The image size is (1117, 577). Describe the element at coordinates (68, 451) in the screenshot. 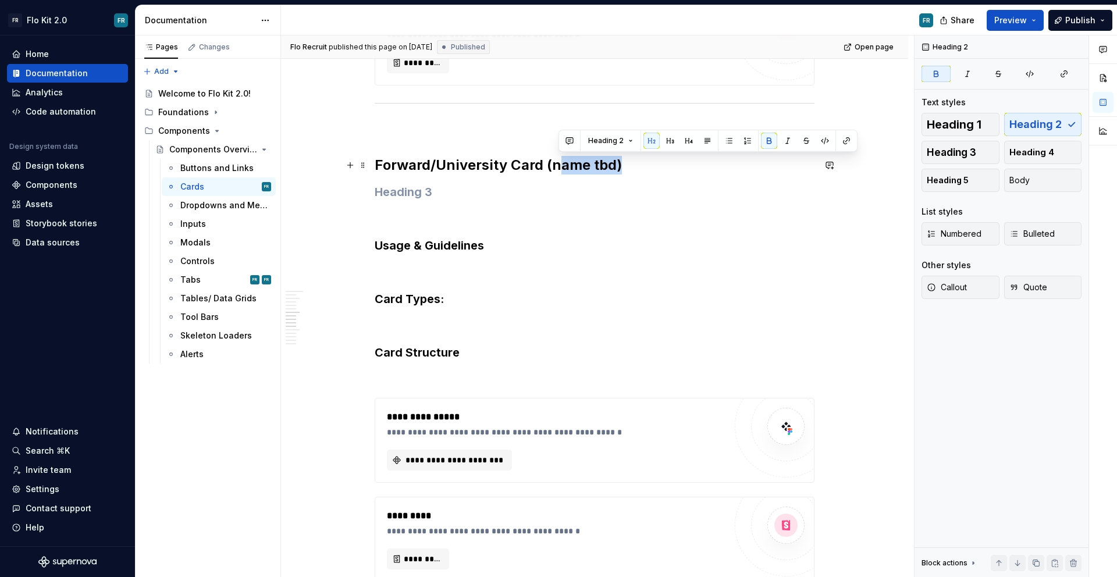

I see `button: Search ⌘K` at that location.